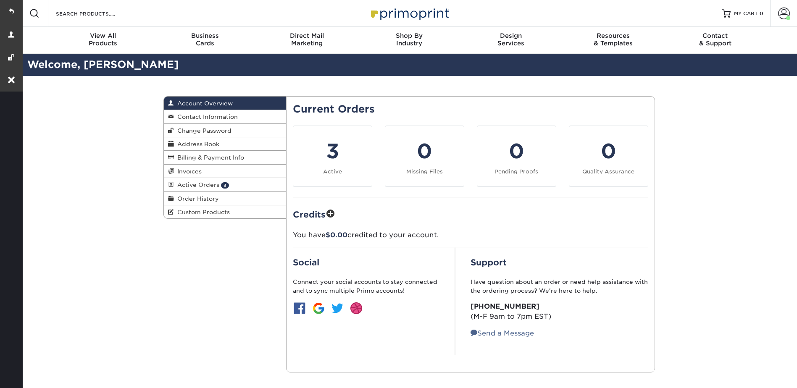 This screenshot has width=797, height=388. Describe the element at coordinates (202, 212) in the screenshot. I see `span: Custom Products` at that location.